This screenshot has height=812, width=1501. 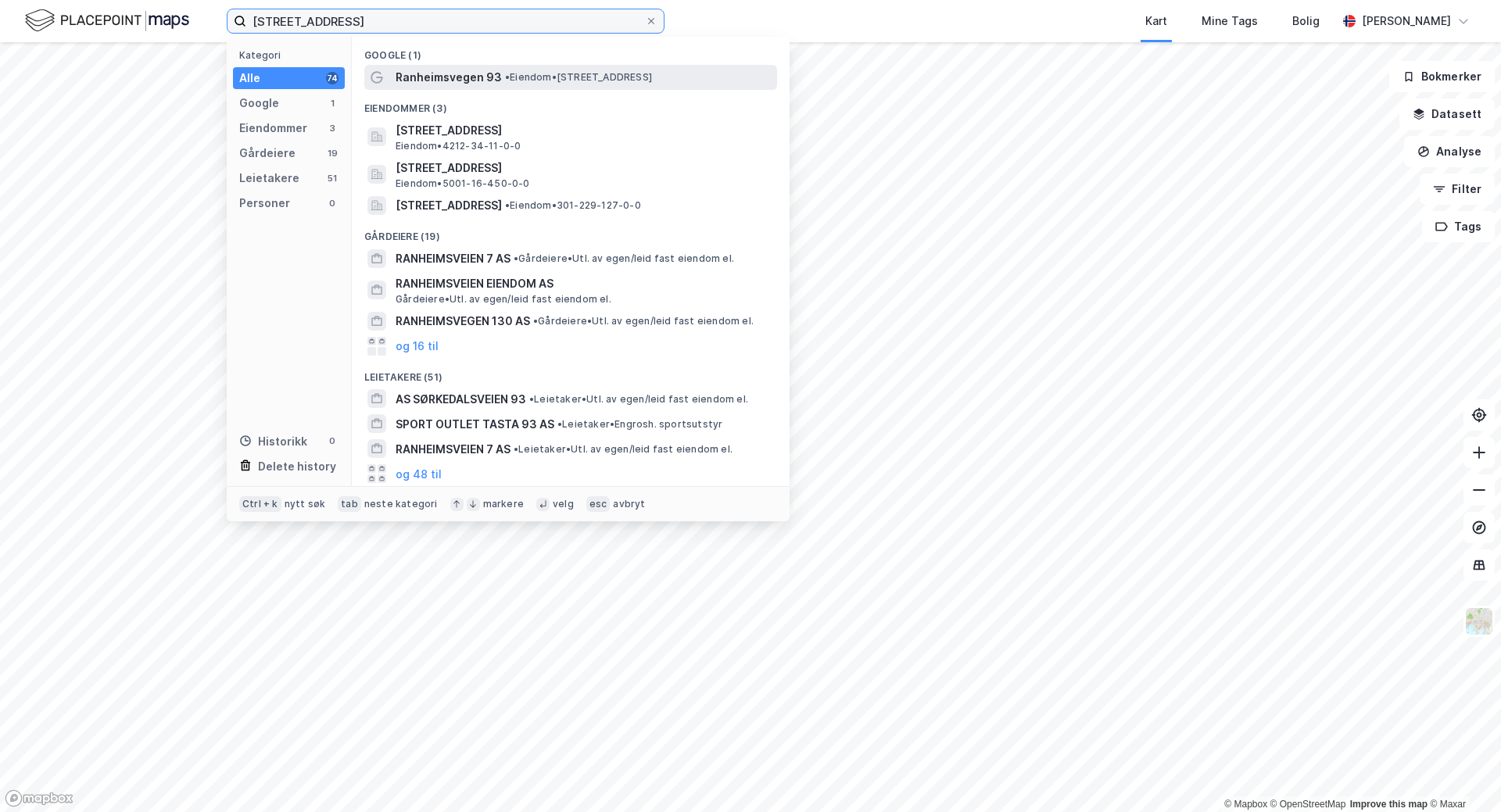 I want to click on div: 74, so click(x=332, y=78).